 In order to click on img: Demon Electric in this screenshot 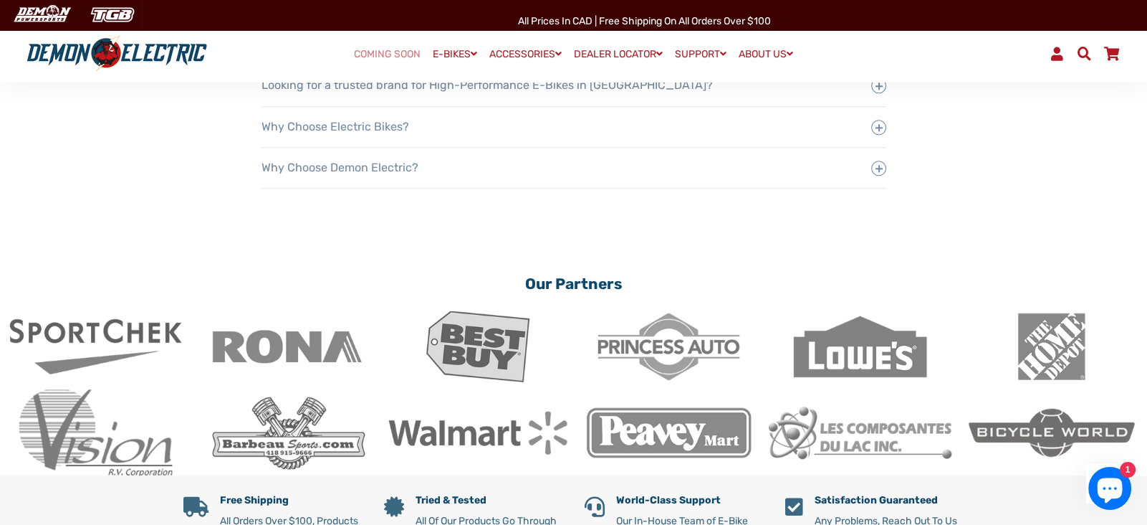, I will do `click(42, 14)`.